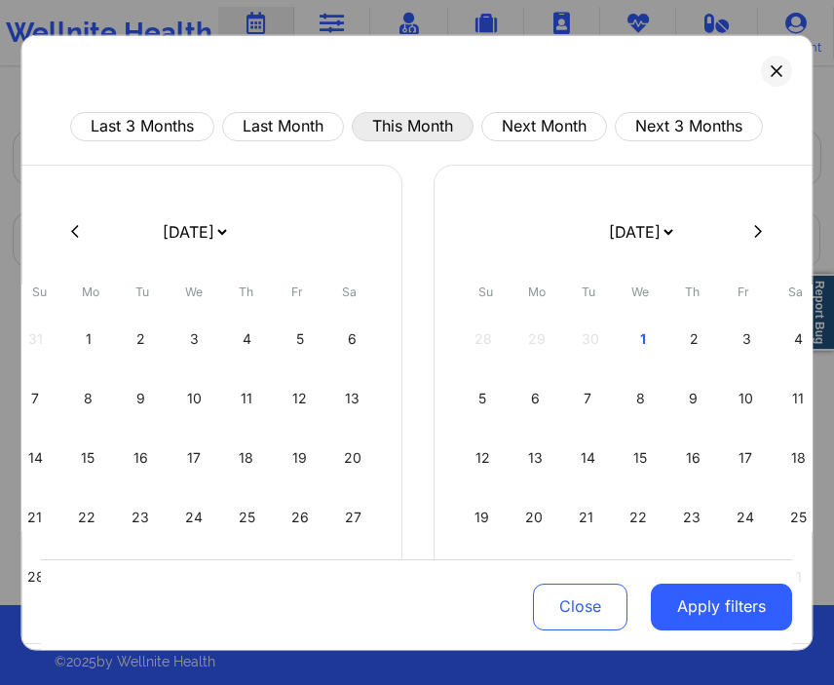  Describe the element at coordinates (141, 338) in the screenshot. I see `div: Tue Sep 02 2025` at that location.